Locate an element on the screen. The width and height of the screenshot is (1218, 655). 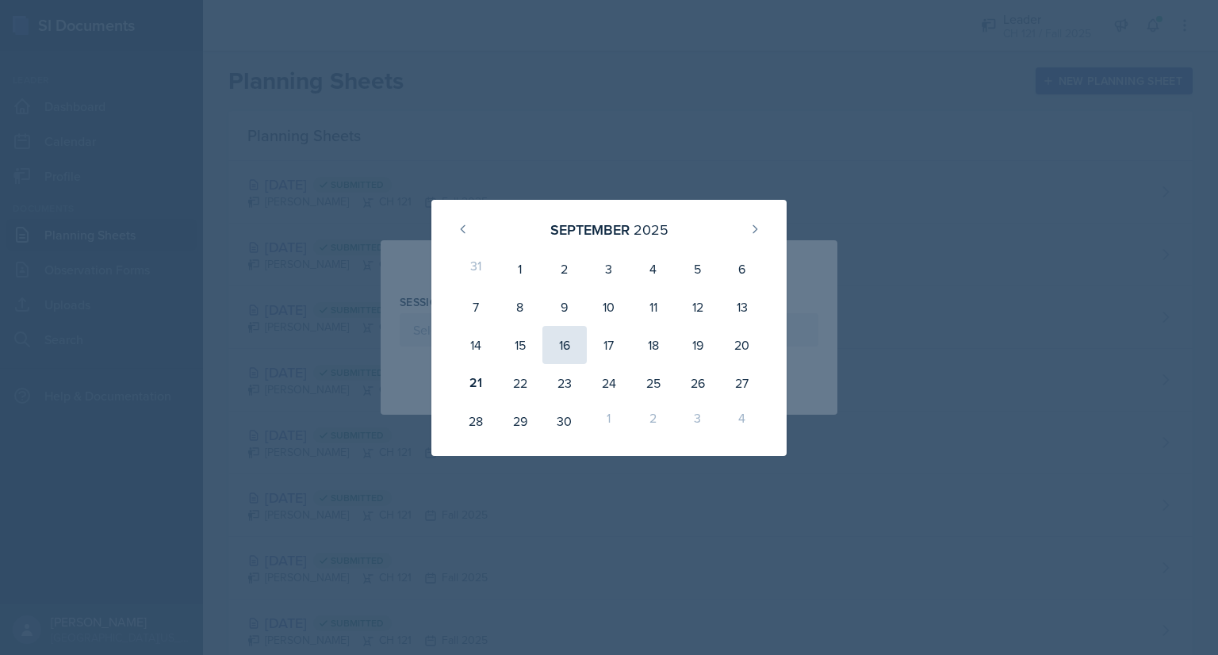
div: 16 is located at coordinates (565, 345).